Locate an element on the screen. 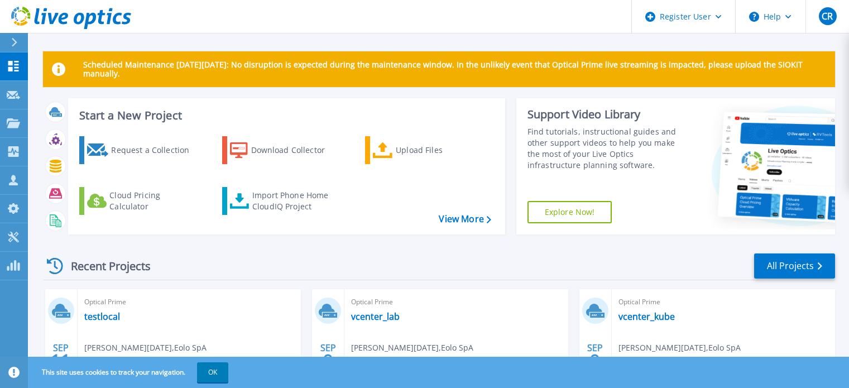 The image size is (849, 388). a: Upload Files is located at coordinates (427, 150).